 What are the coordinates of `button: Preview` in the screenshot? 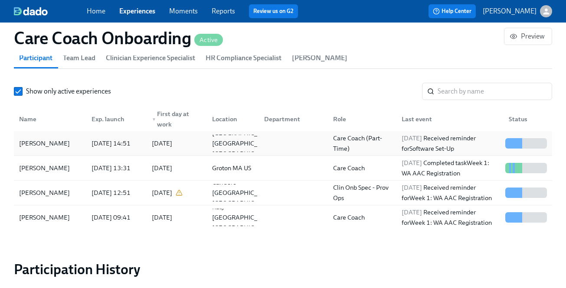 It's located at (527, 36).